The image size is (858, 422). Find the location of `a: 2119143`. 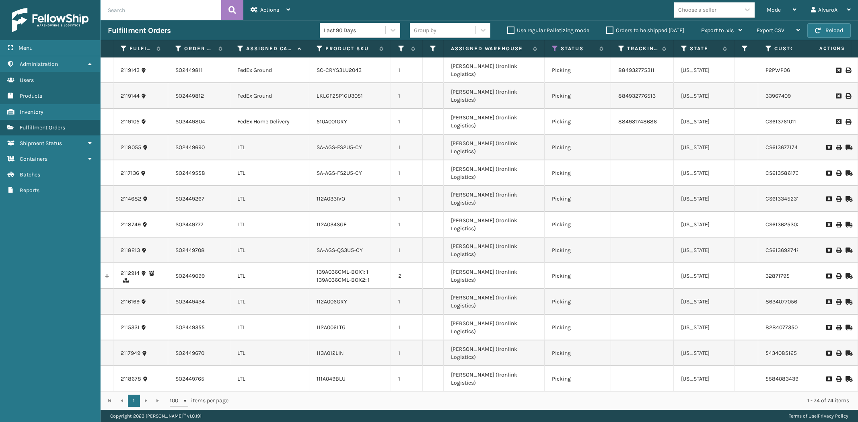

a: 2119143 is located at coordinates (130, 70).